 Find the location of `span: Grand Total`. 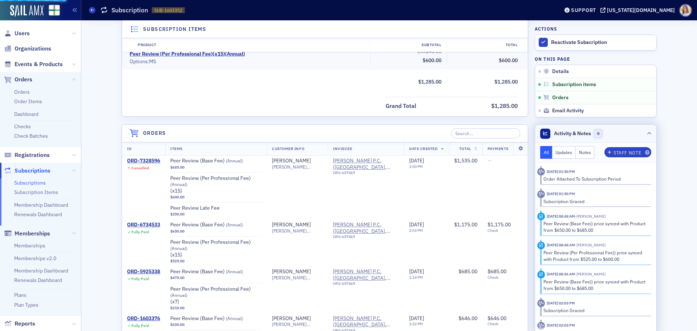

span: Grand Total is located at coordinates (402, 106).